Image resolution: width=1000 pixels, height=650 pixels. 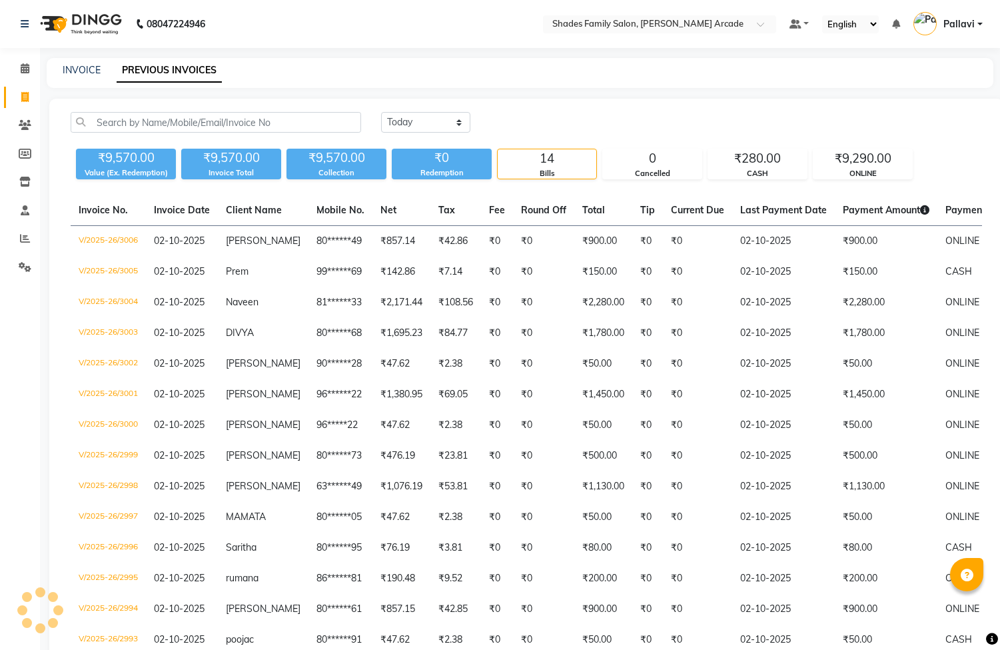 What do you see at coordinates (126, 173) in the screenshot?
I see `div: Value (Ex. Redemption)` at bounding box center [126, 173].